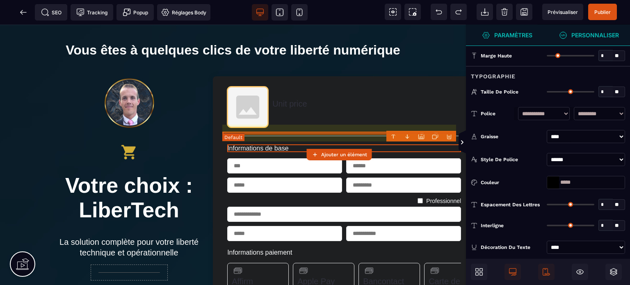 The width and height of the screenshot is (630, 285). Describe the element at coordinates (497, 114) in the screenshot. I see `div: Police` at that location.